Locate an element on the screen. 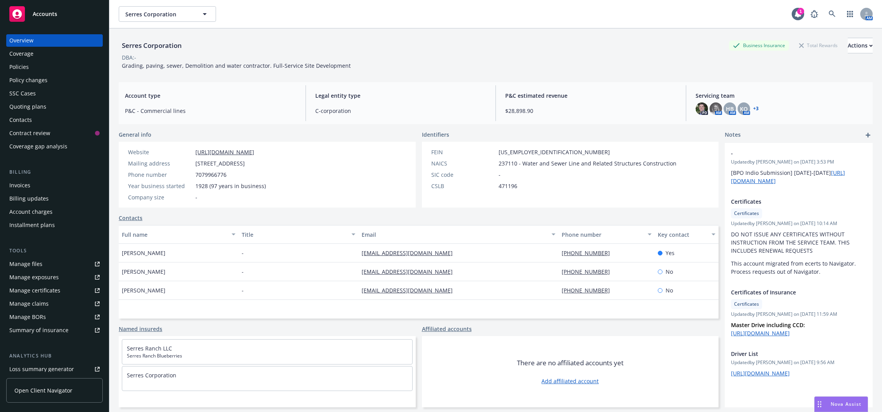  span: There are no affiliated accounts yet is located at coordinates (570, 363).